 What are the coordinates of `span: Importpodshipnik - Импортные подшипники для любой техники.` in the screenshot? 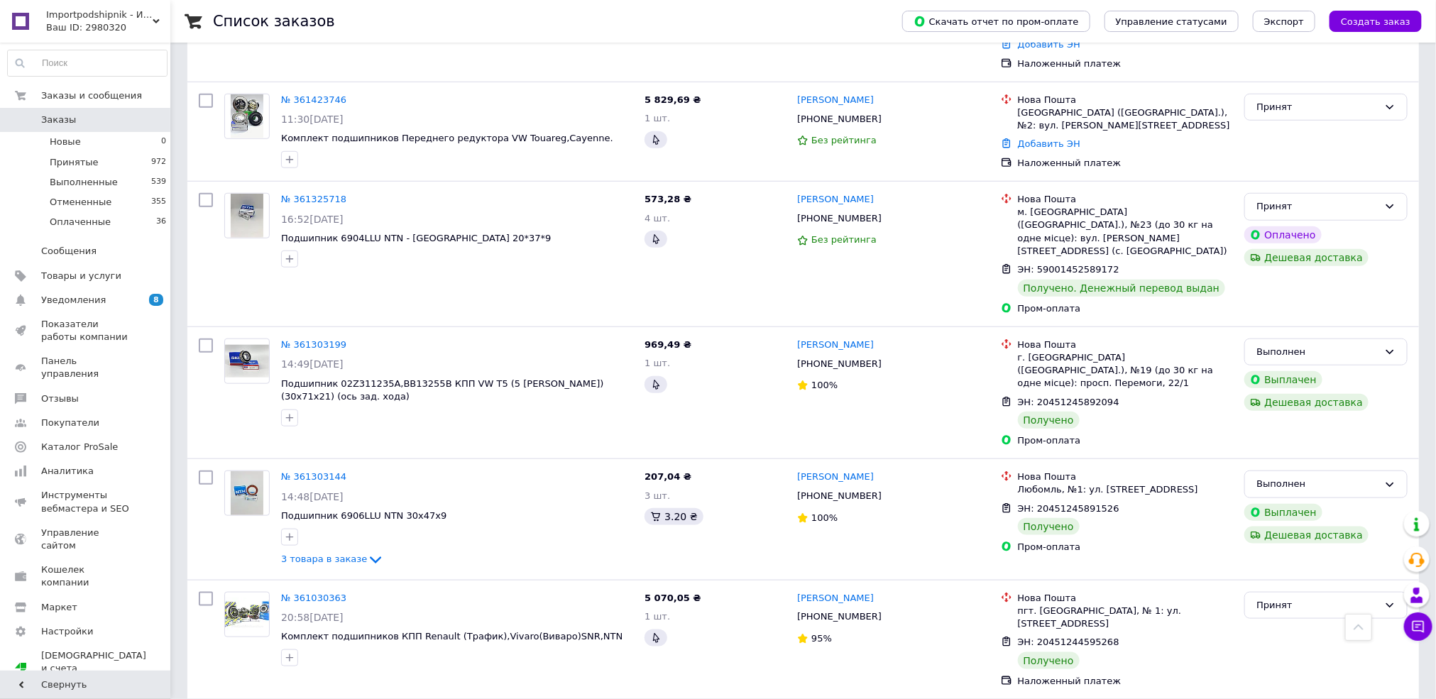 It's located at (99, 15).